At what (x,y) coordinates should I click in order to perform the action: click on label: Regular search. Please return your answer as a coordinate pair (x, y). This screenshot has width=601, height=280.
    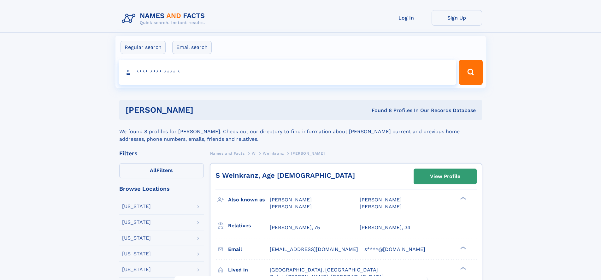
    Looking at the image, I should click on (143, 47).